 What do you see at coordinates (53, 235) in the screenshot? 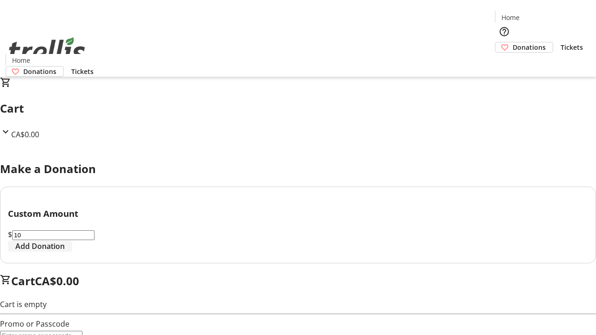
I see `input: Donation Amount` at bounding box center [53, 235].